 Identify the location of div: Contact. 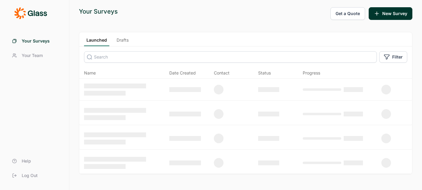
(222, 73).